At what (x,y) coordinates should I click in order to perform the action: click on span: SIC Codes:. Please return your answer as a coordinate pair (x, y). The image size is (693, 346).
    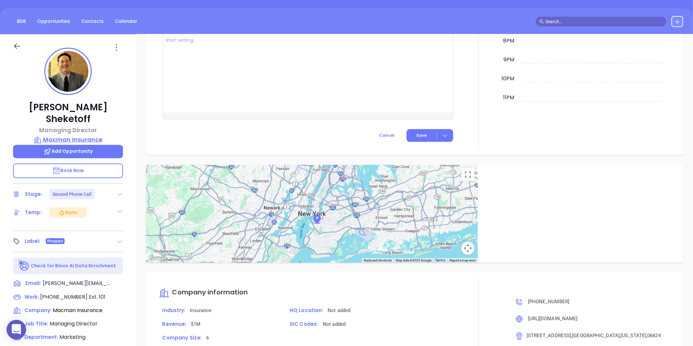
    Looking at the image, I should click on (304, 324).